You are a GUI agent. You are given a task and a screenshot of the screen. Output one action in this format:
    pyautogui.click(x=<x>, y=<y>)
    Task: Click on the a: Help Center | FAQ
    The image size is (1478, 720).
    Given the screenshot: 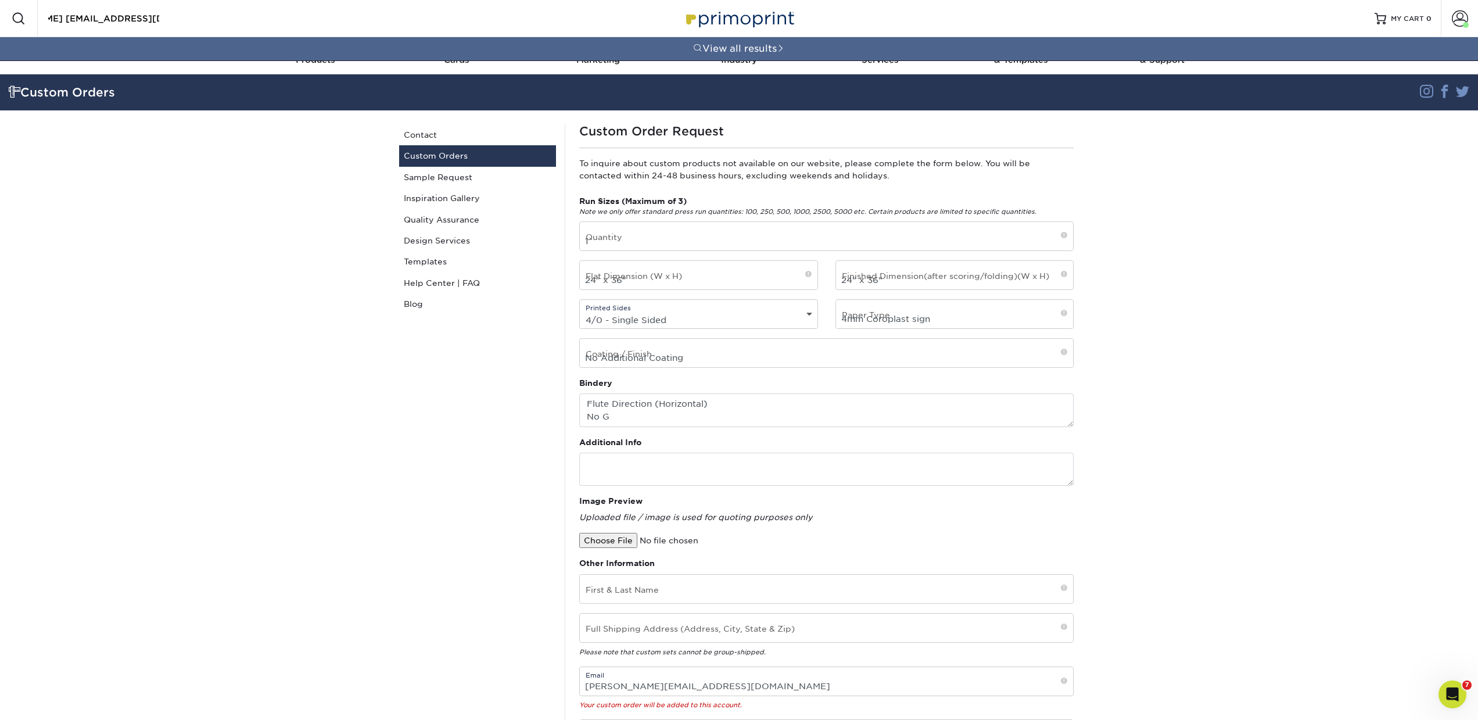 What is the action you would take?
    pyautogui.click(x=478, y=283)
    